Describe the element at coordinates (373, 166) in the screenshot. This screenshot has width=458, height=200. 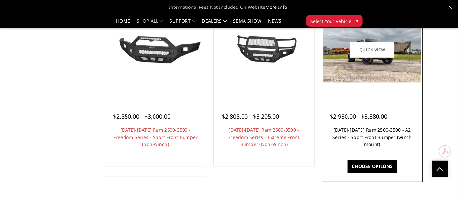
I see `a: Choose Options` at that location.